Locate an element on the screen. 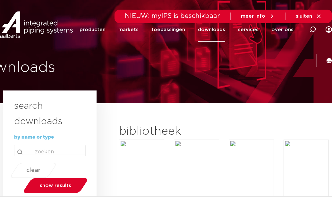 The image size is (332, 197). span: sluiten is located at coordinates (303, 16).